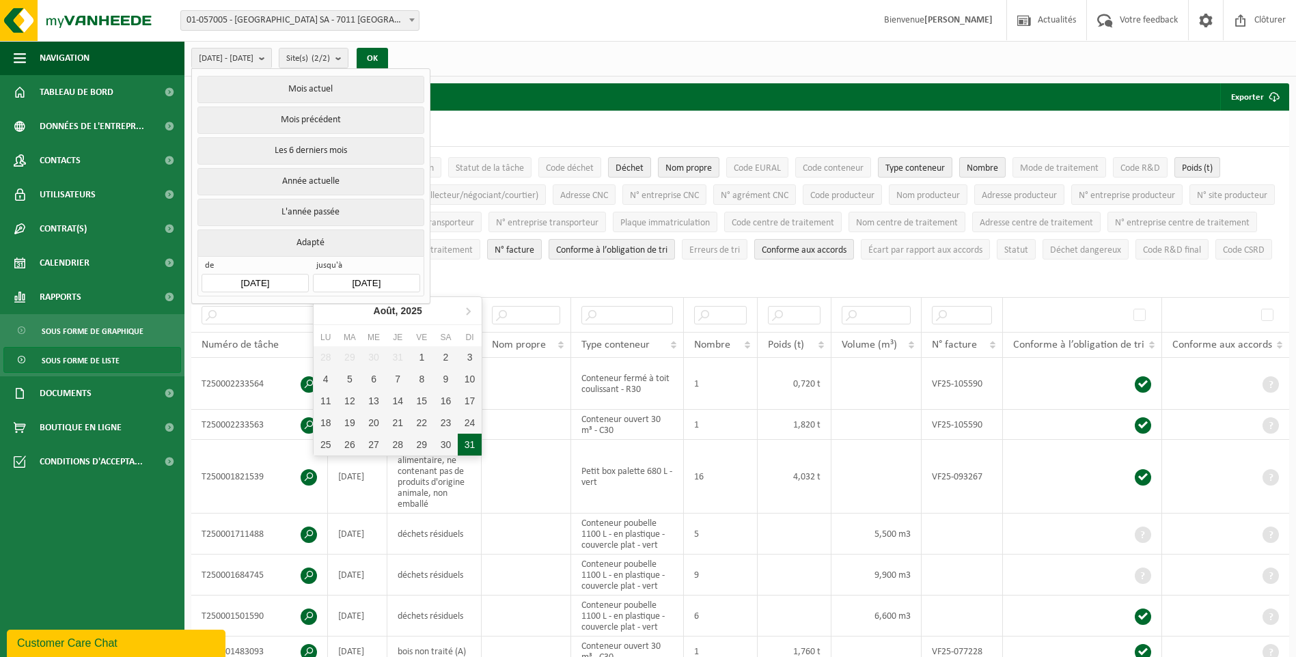 This screenshot has height=657, width=1296. I want to click on button: Code déchetCode déchet: Activate to sort, so click(570, 167).